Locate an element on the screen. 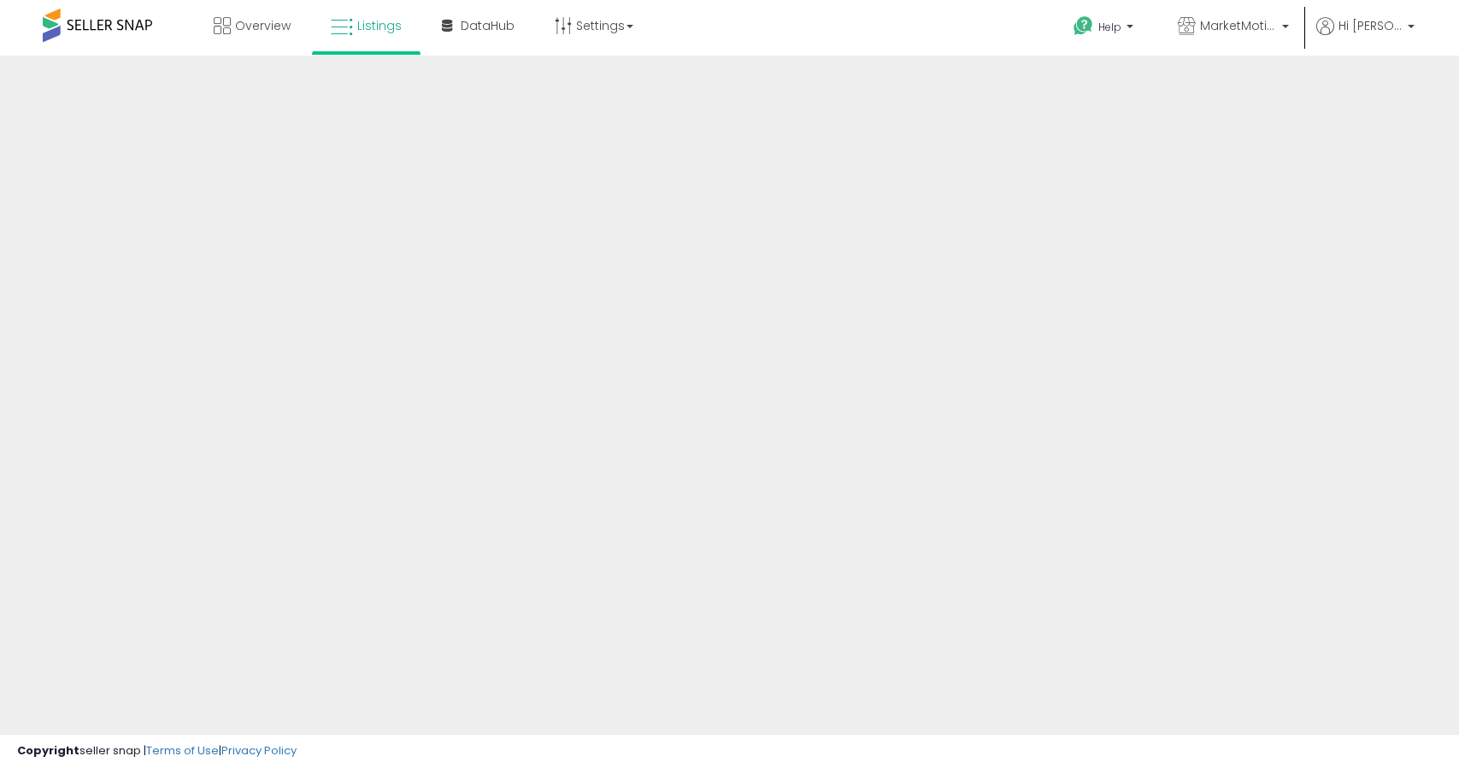 This screenshot has height=768, width=1459. span: Overview is located at coordinates (262, 26).